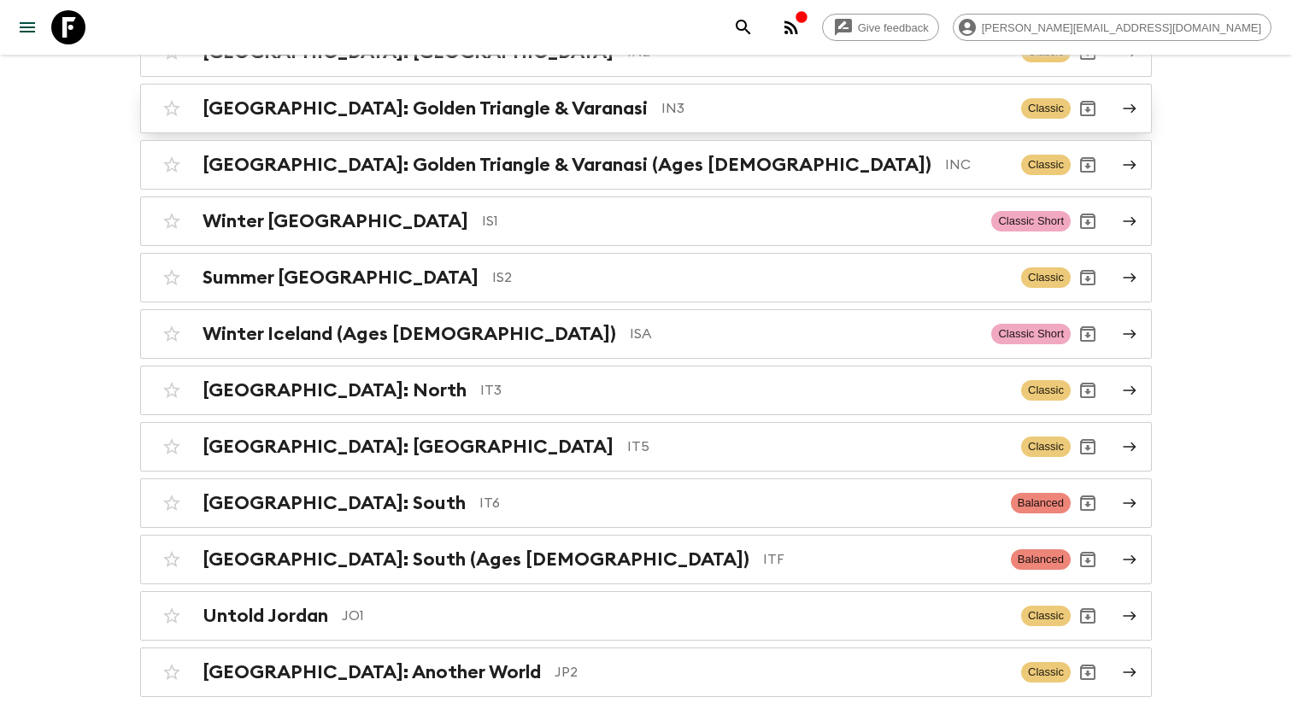  What do you see at coordinates (781, 672) in the screenshot?
I see `p: JP2` at bounding box center [781, 672].